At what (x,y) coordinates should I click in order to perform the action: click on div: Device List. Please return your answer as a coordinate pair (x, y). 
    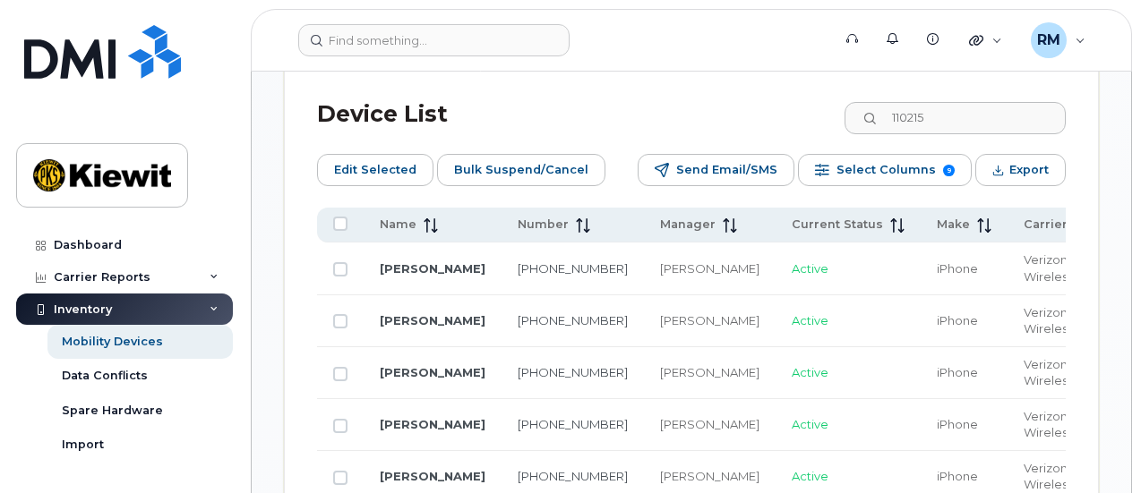
    Looking at the image, I should click on (382, 115).